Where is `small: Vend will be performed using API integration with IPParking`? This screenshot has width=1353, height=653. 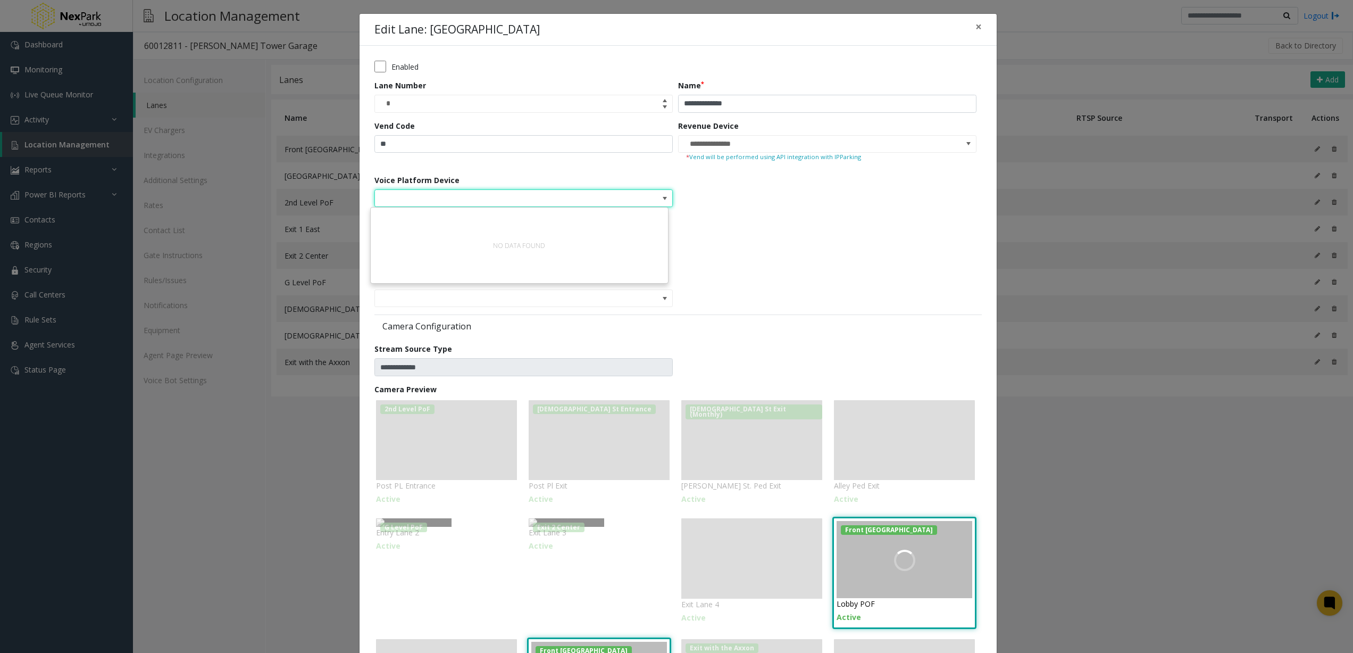
small: Vend will be performed using API integration with IPParking is located at coordinates (827, 157).